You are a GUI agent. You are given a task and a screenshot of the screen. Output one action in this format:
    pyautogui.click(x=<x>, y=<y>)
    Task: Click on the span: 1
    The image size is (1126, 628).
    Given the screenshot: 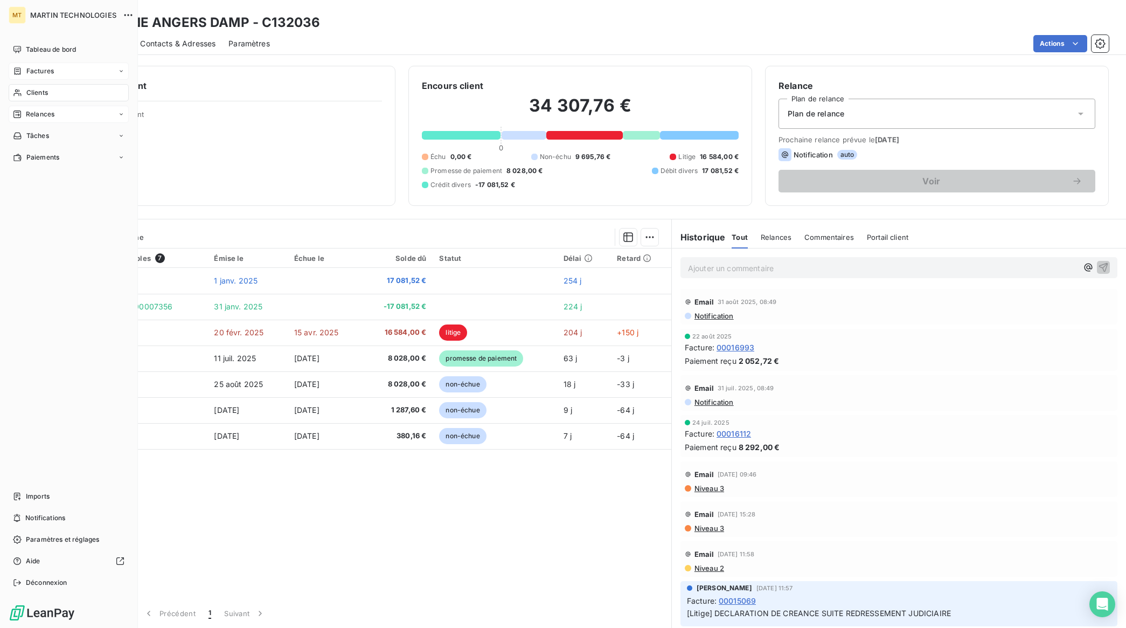 What is the action you would take?
    pyautogui.click(x=210, y=613)
    